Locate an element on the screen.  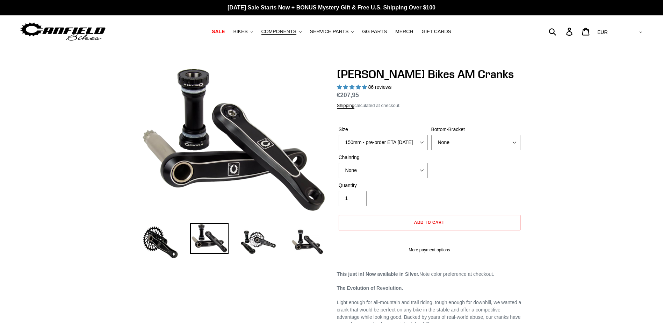
p: Note color preference at checkout. is located at coordinates (430, 274).